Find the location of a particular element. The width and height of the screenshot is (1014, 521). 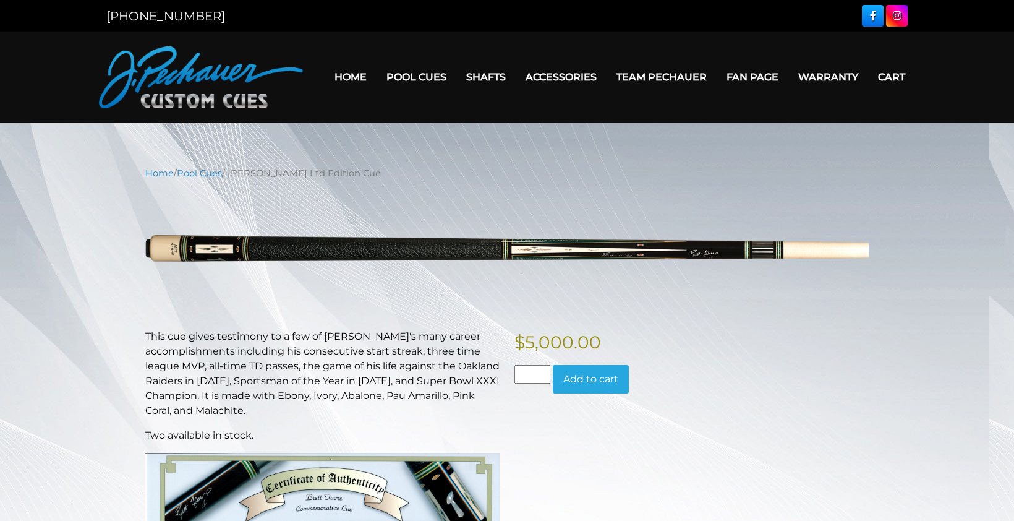

a: Accessories is located at coordinates (561, 77).